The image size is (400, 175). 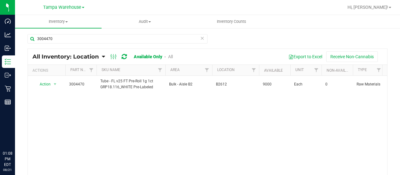 I want to click on button: Receive Non-Cannabis, so click(x=352, y=57).